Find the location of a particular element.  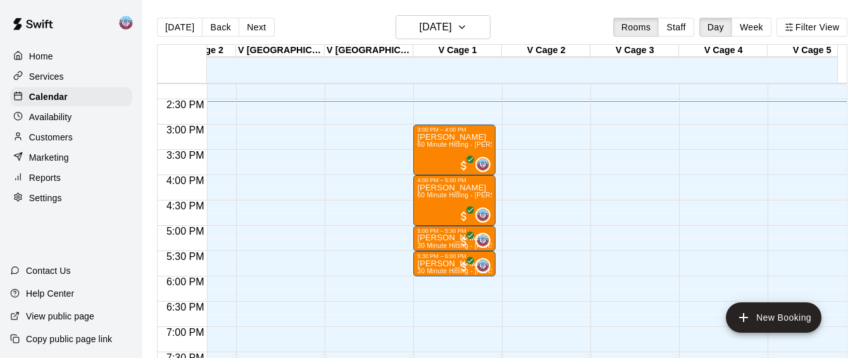

p: Settings is located at coordinates (46, 198).